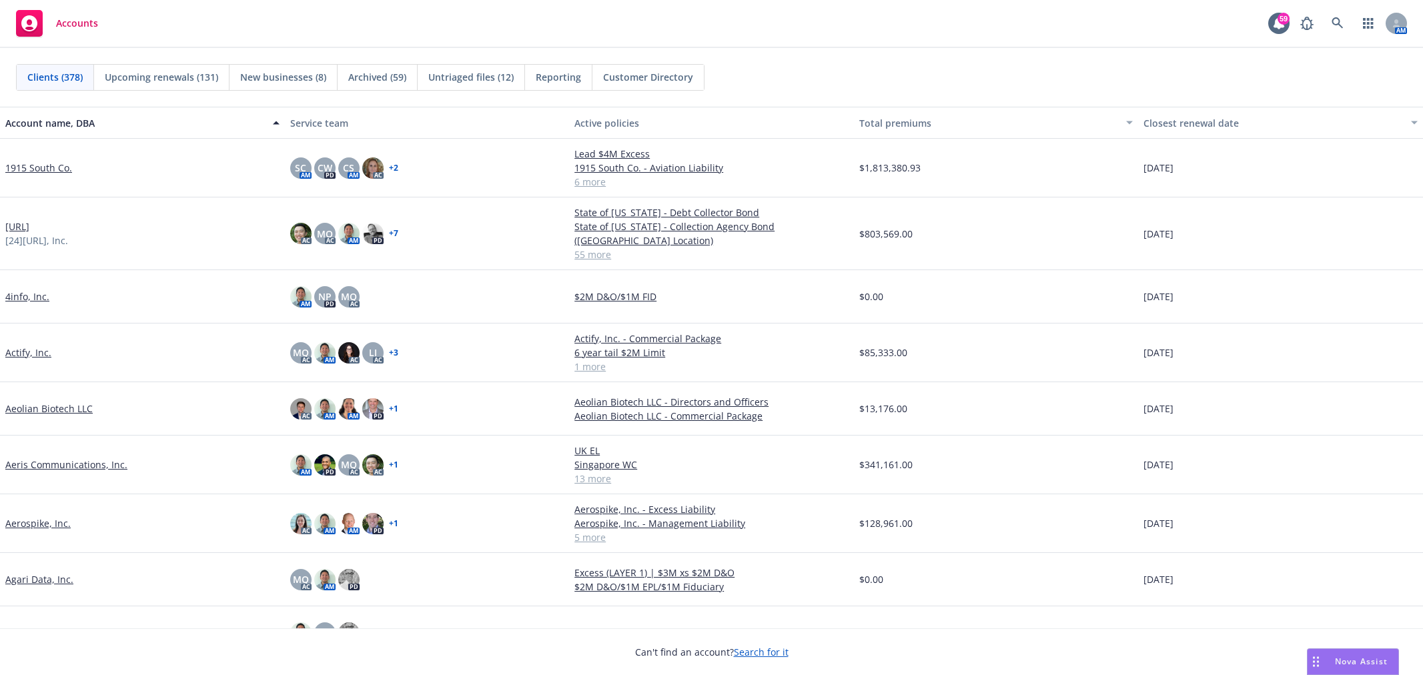 The height and width of the screenshot is (675, 1423). What do you see at coordinates (886, 523) in the screenshot?
I see `span: $128,961.00` at bounding box center [886, 523].